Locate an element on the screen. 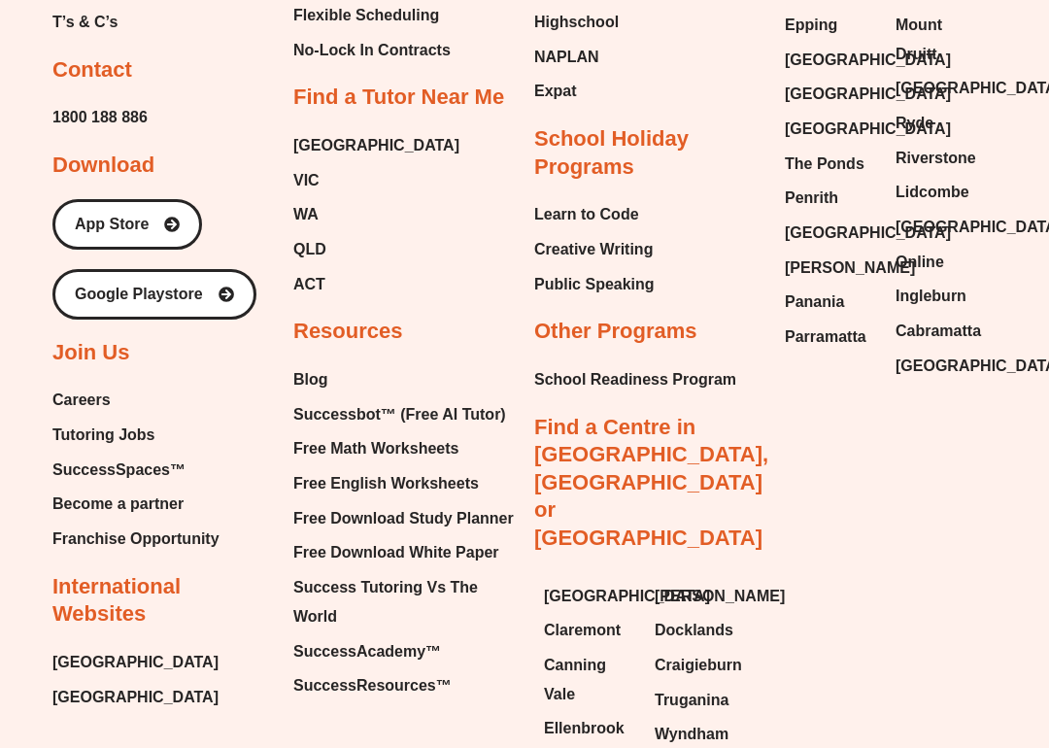  span: Creative Writing is located at coordinates (593, 251).